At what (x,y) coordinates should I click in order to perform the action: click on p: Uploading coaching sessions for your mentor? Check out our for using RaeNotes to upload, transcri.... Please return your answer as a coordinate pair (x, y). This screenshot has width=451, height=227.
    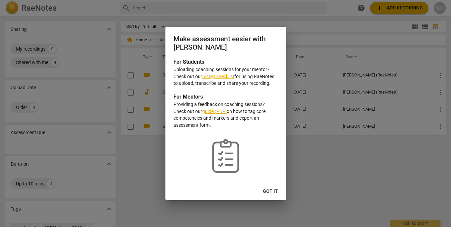
    Looking at the image, I should click on (226, 76).